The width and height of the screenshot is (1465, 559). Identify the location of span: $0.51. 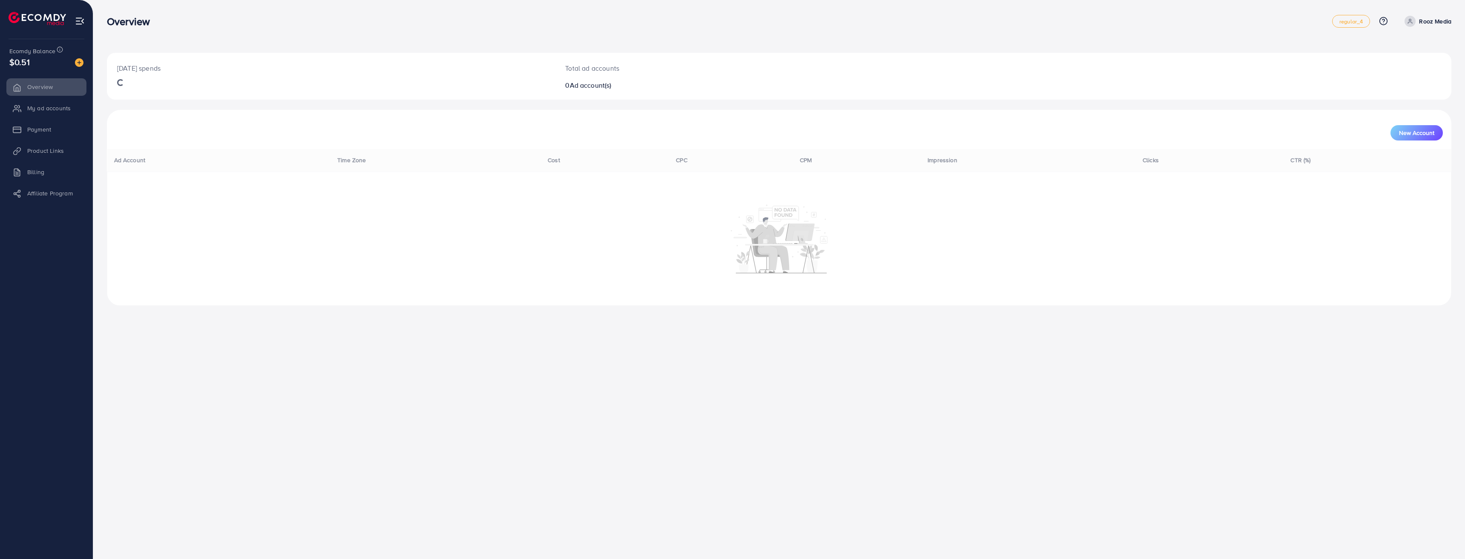
(20, 62).